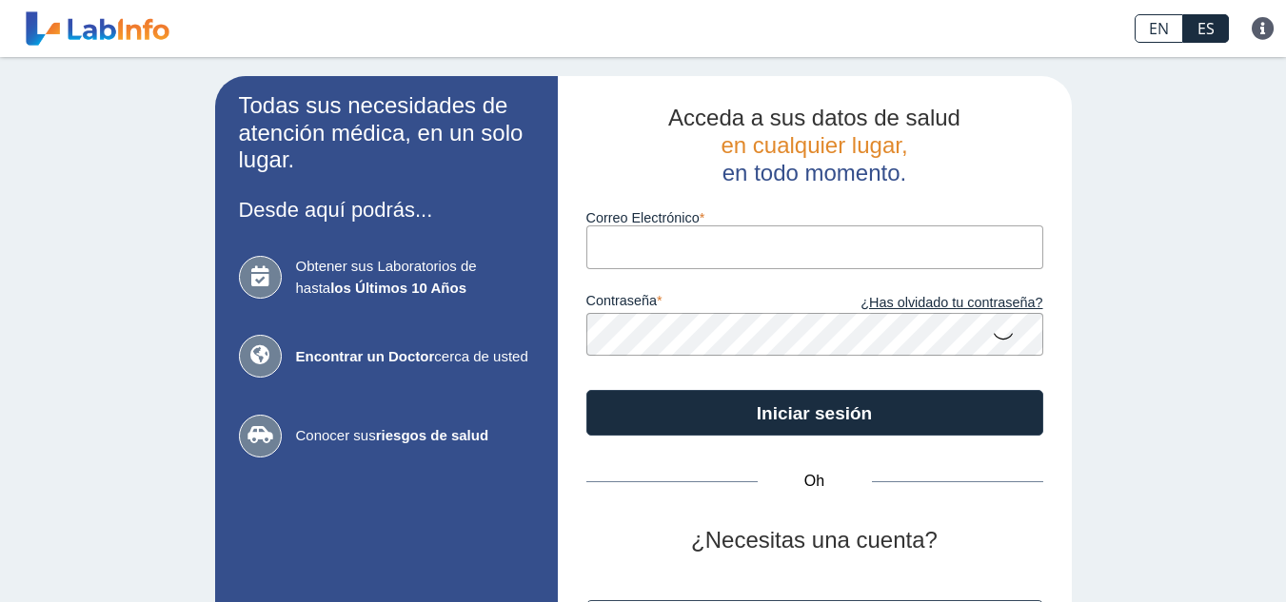 The image size is (1286, 602). What do you see at coordinates (336, 435) in the screenshot?
I see `font: Conocer sus` at bounding box center [336, 435].